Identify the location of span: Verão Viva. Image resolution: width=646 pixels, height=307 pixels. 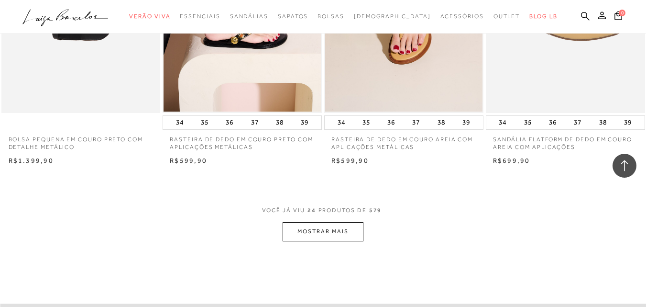
(150, 16).